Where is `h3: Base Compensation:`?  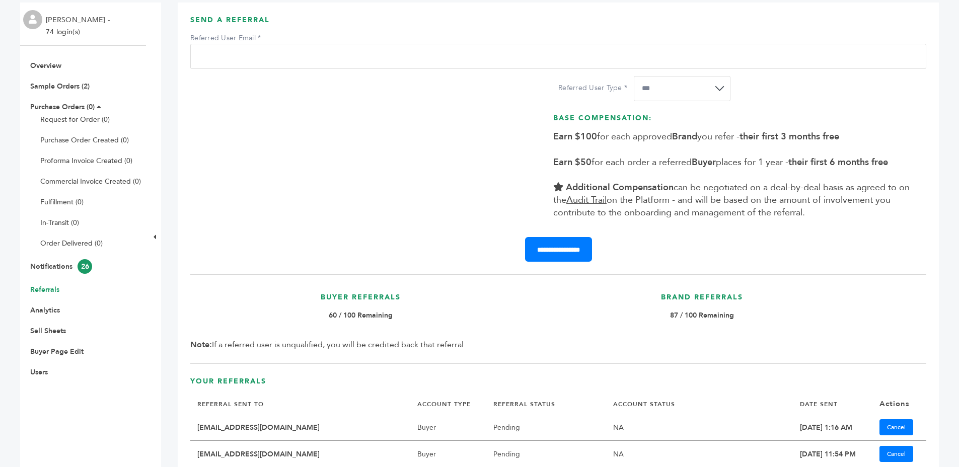
h3: Base Compensation: is located at coordinates (737, 122).